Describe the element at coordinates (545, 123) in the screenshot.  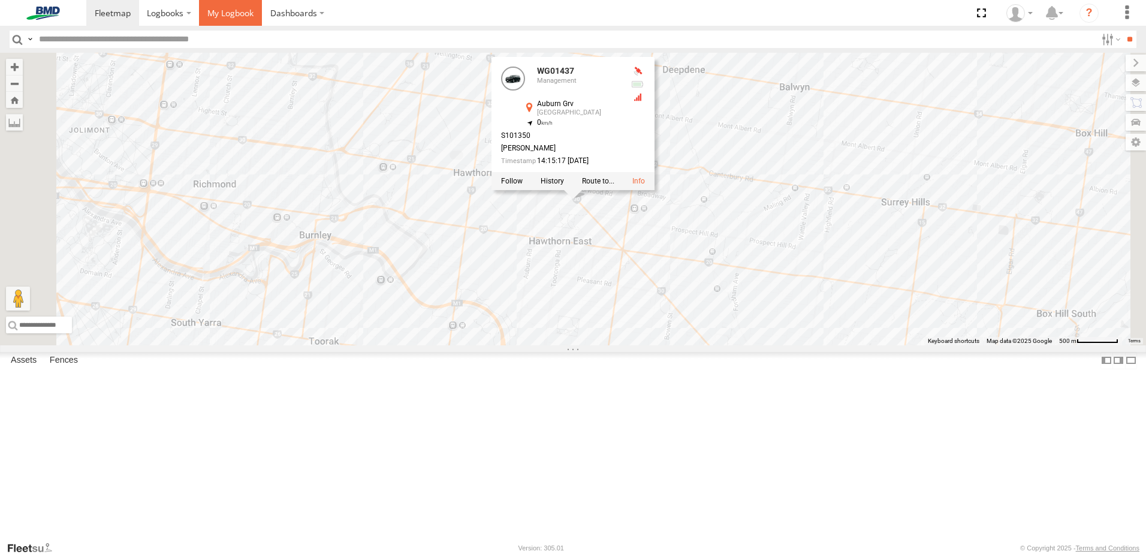
I see `span: 0` at that location.